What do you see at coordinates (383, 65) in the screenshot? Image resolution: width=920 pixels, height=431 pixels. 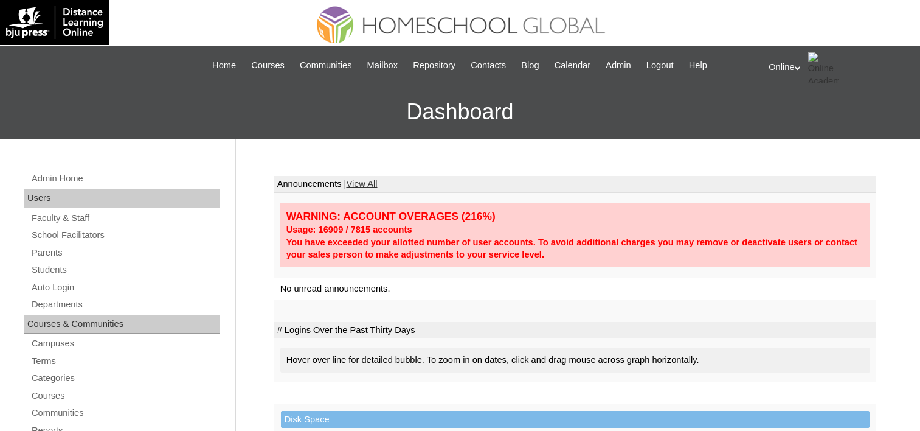 I see `a: Mailbox` at bounding box center [383, 65].